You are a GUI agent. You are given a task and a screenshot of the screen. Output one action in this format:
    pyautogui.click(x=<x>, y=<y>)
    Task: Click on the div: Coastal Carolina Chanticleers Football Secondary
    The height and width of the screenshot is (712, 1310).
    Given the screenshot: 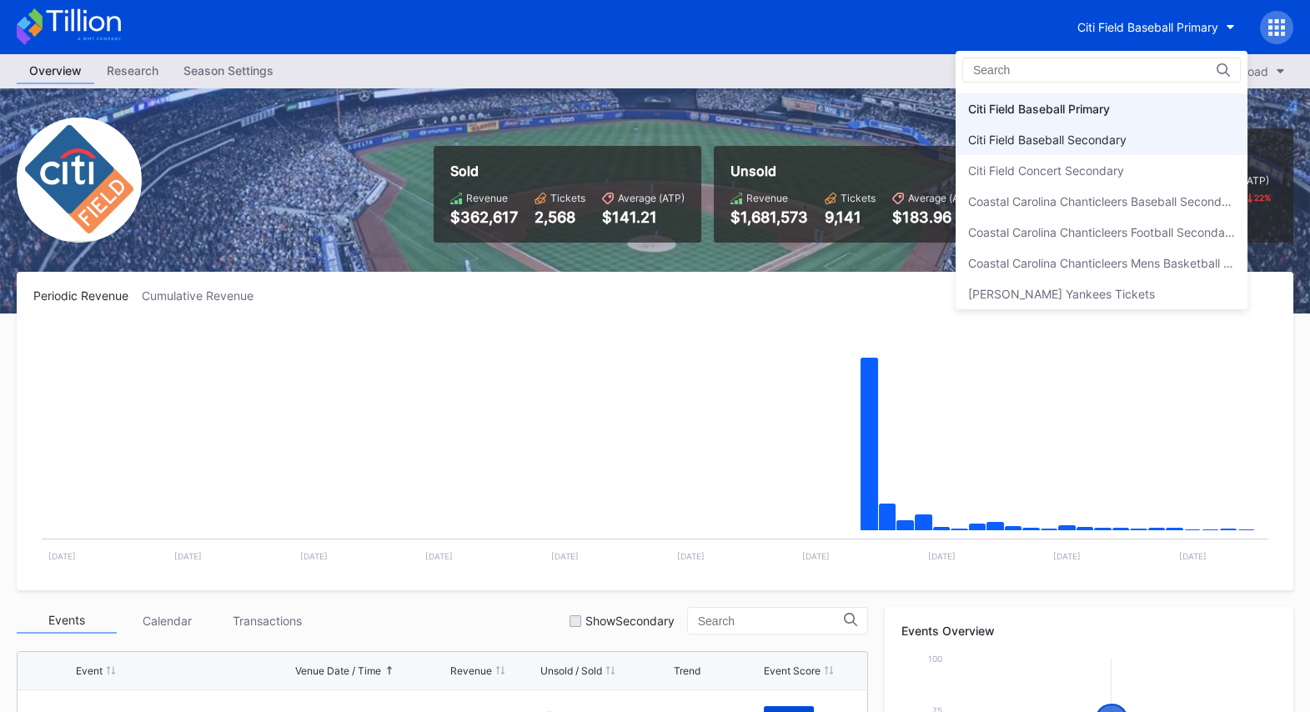 What is the action you would take?
    pyautogui.click(x=1102, y=232)
    